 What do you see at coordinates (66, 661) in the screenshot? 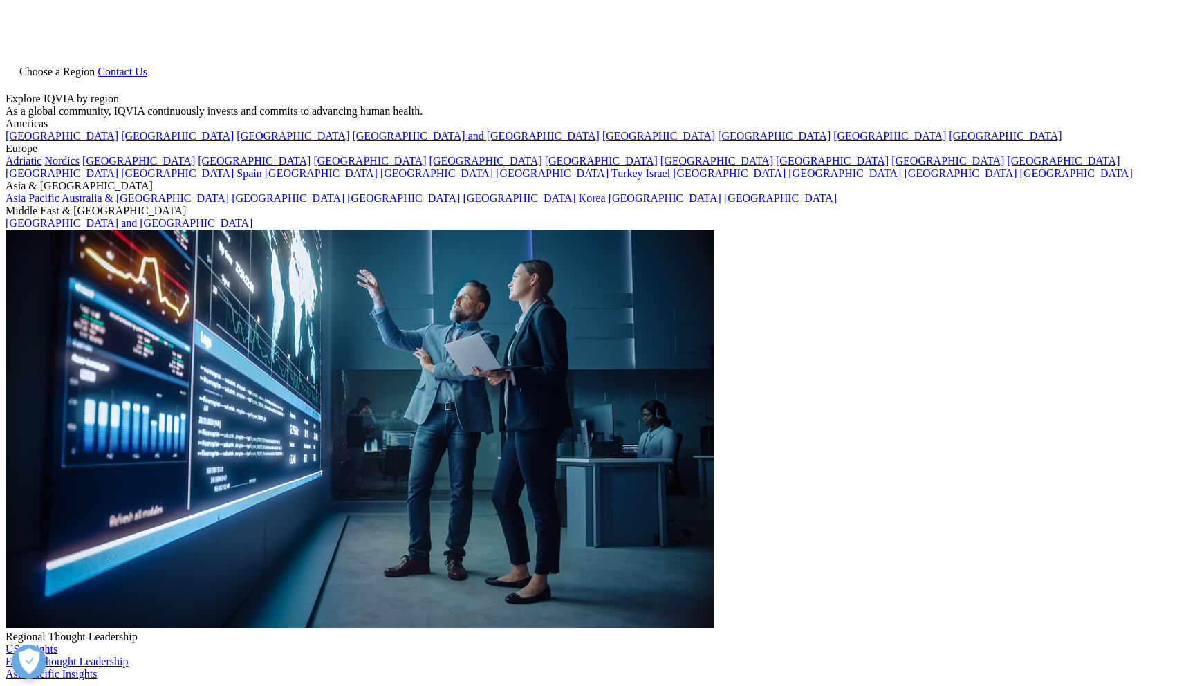
I see `a: EMEA Thought Leadership` at bounding box center [66, 661].